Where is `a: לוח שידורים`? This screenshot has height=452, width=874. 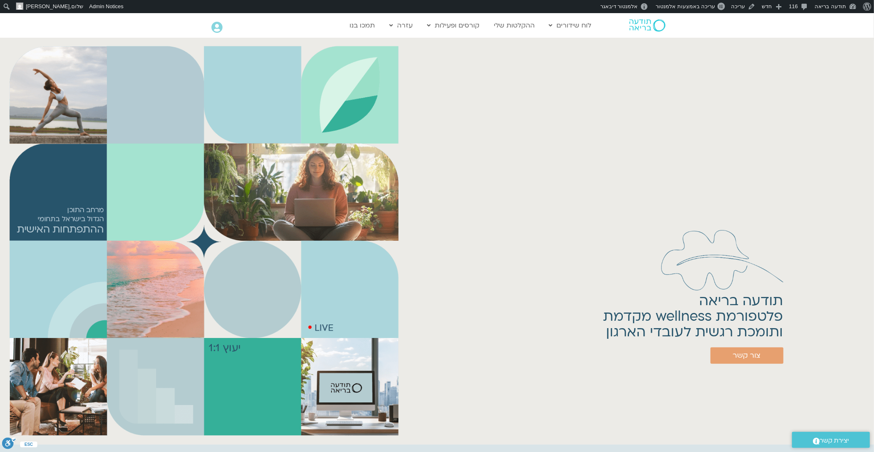 a: לוח שידורים is located at coordinates (570, 25).